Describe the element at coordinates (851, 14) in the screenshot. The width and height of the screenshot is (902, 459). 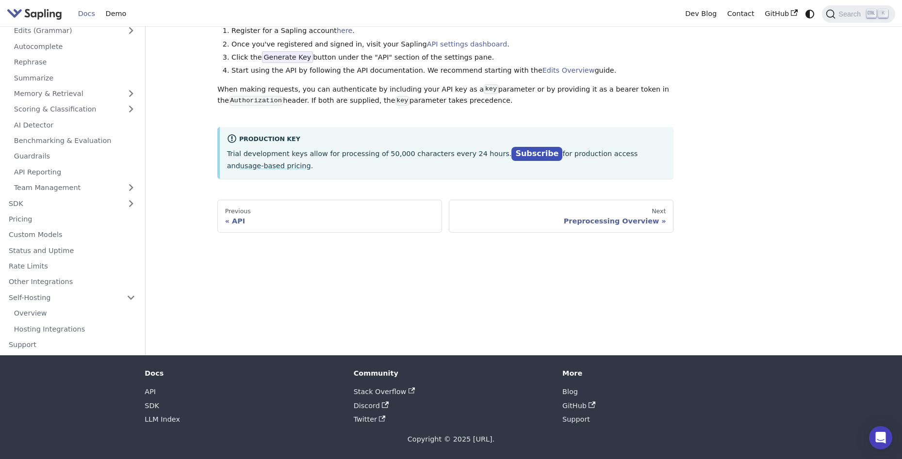
I see `span: Search` at that location.